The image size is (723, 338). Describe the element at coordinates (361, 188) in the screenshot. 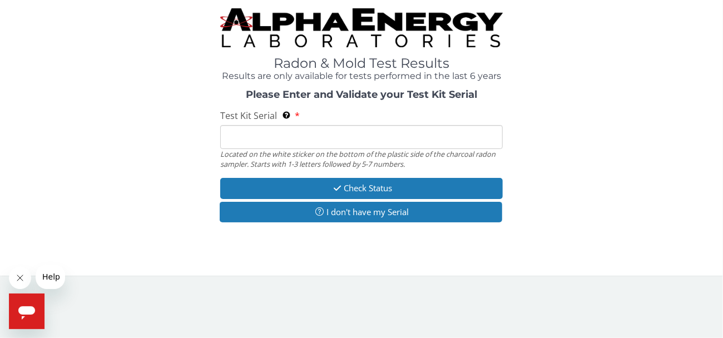

I see `button: Check Status` at that location.